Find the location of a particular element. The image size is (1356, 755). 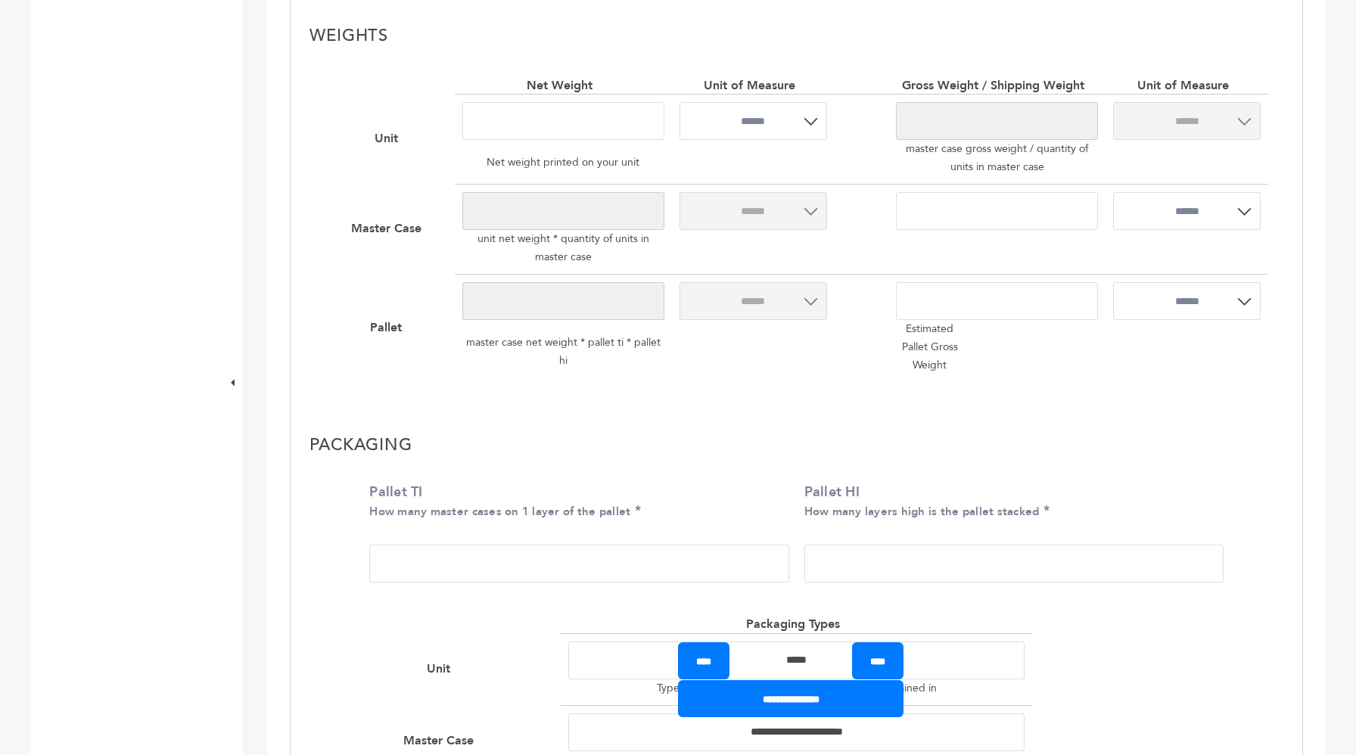

p: Type of packaging one unit of your product is contained in is located at coordinates (797, 689).